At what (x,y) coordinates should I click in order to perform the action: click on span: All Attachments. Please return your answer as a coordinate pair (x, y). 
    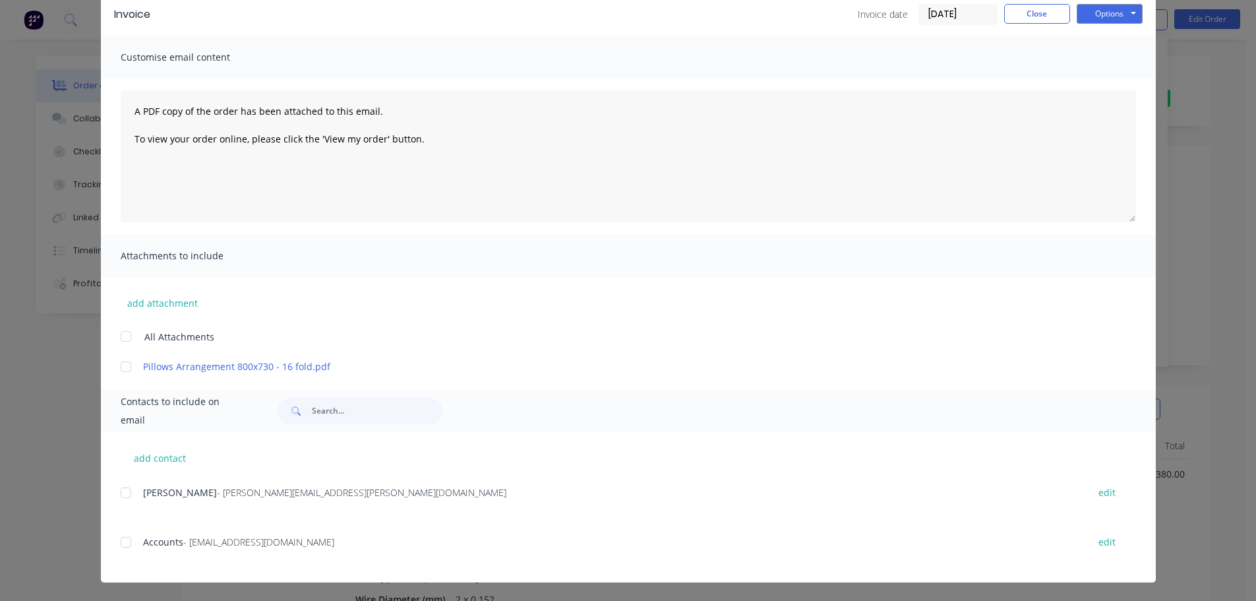
    Looking at the image, I should click on (179, 336).